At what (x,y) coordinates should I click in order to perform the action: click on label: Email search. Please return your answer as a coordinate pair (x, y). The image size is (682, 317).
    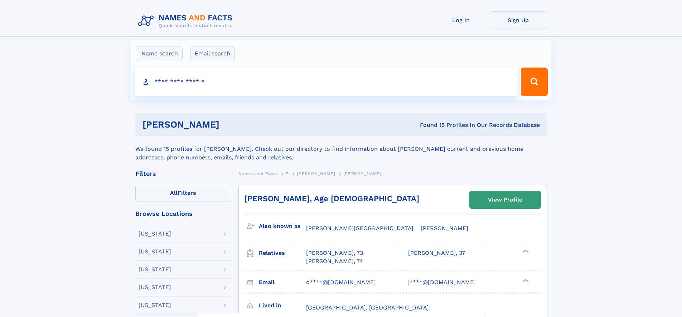
    Looking at the image, I should click on (212, 54).